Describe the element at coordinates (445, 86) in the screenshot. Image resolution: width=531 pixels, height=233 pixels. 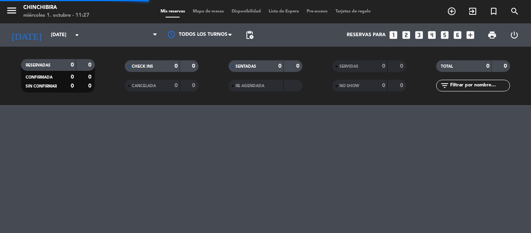
I see `i: filter_list` at that location.